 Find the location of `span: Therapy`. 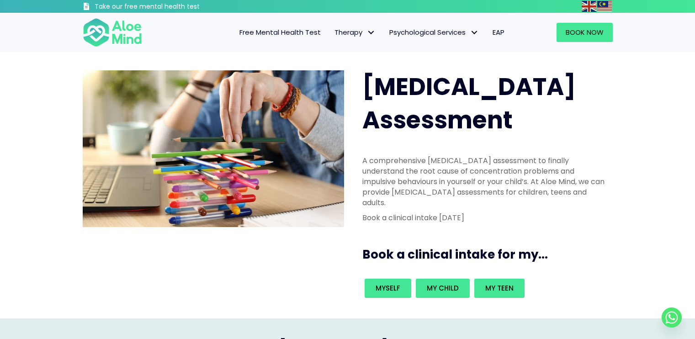

span: Therapy is located at coordinates (355, 32).